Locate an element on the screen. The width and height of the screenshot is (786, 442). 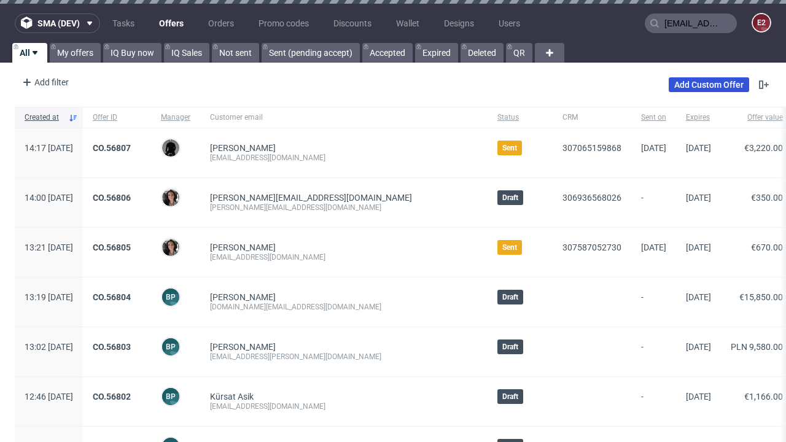
a: Kürsat Asik is located at coordinates (231, 397).